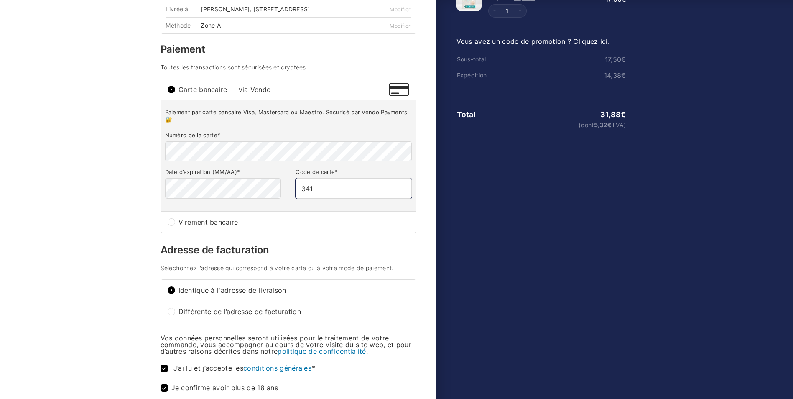 This screenshot has width=793, height=399. I want to click on p: Paiement par carte bancaire Visa, Mastercard ou Maestro. Sécurisé par Vendo Payments 🔐, so click(289, 115).